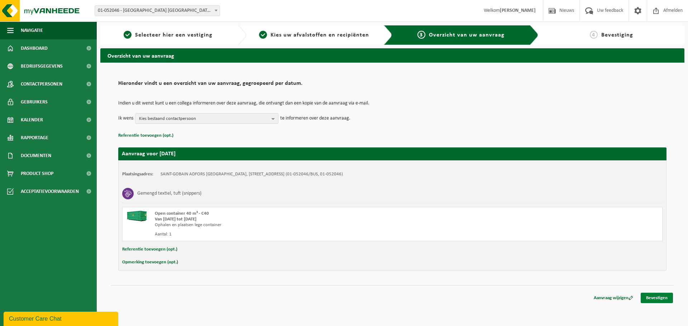  What do you see at coordinates (657, 298) in the screenshot?
I see `a: Bevestigen` at bounding box center [657, 298].